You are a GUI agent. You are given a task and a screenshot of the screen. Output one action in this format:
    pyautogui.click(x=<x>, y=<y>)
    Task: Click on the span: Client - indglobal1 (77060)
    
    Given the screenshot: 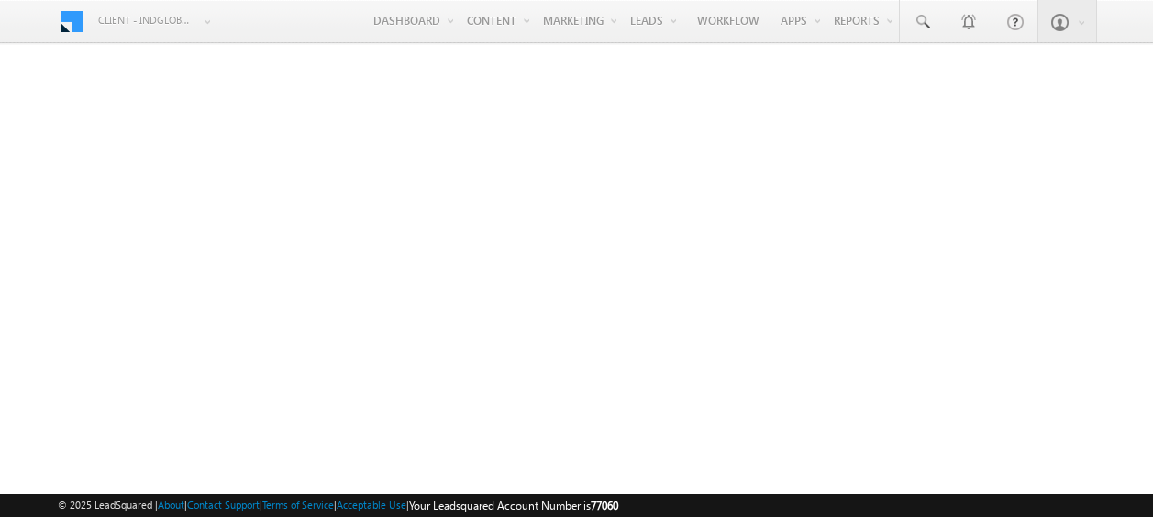 What is the action you would take?
    pyautogui.click(x=146, y=20)
    